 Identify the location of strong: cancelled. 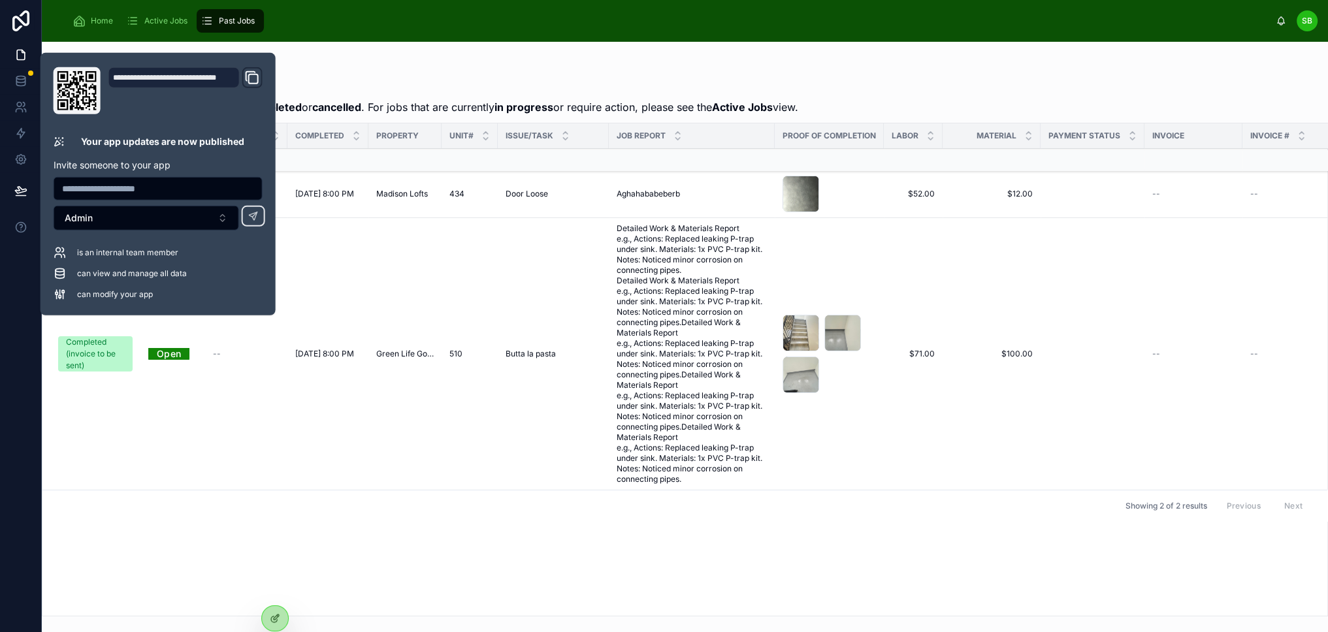
(336, 107).